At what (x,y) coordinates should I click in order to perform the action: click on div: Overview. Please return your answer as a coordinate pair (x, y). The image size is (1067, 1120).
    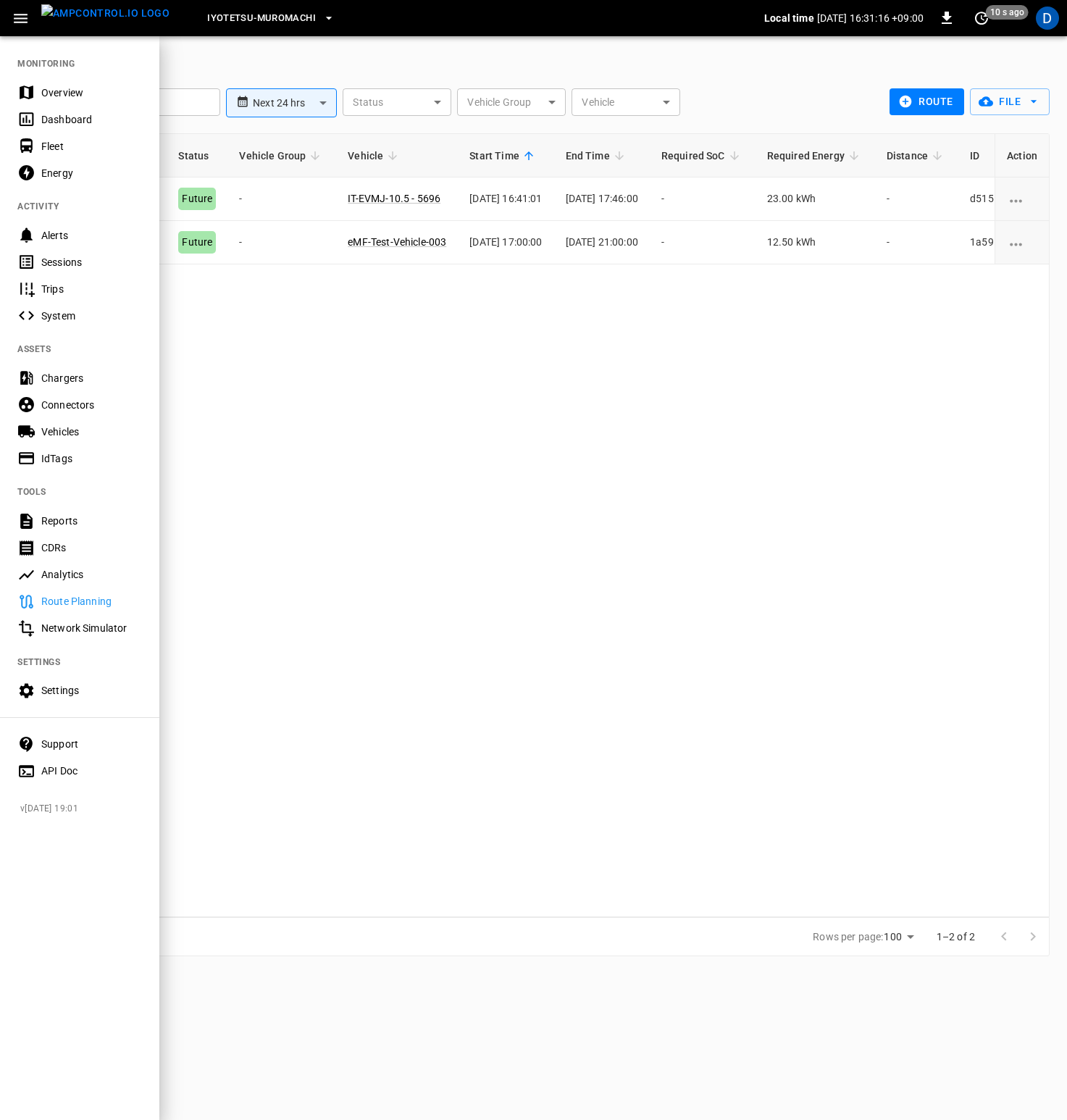
    Looking at the image, I should click on (91, 93).